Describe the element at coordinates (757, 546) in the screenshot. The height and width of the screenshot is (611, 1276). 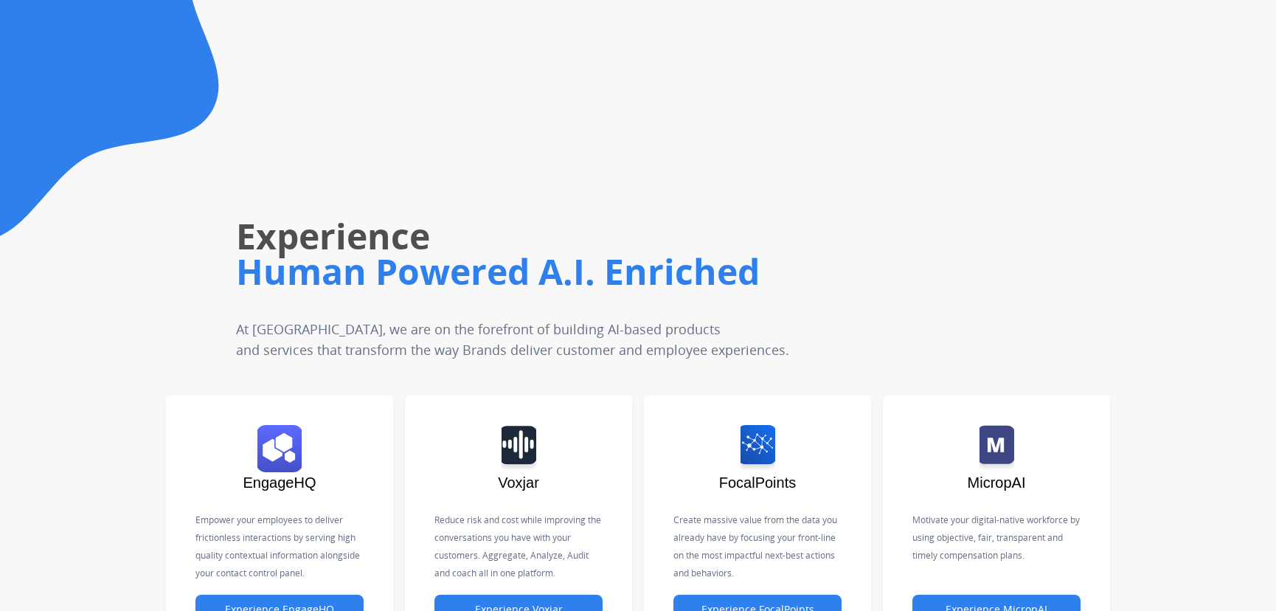
I see `p: Create massive value from the data you already have by focusing your front-line on the most impac...` at that location.